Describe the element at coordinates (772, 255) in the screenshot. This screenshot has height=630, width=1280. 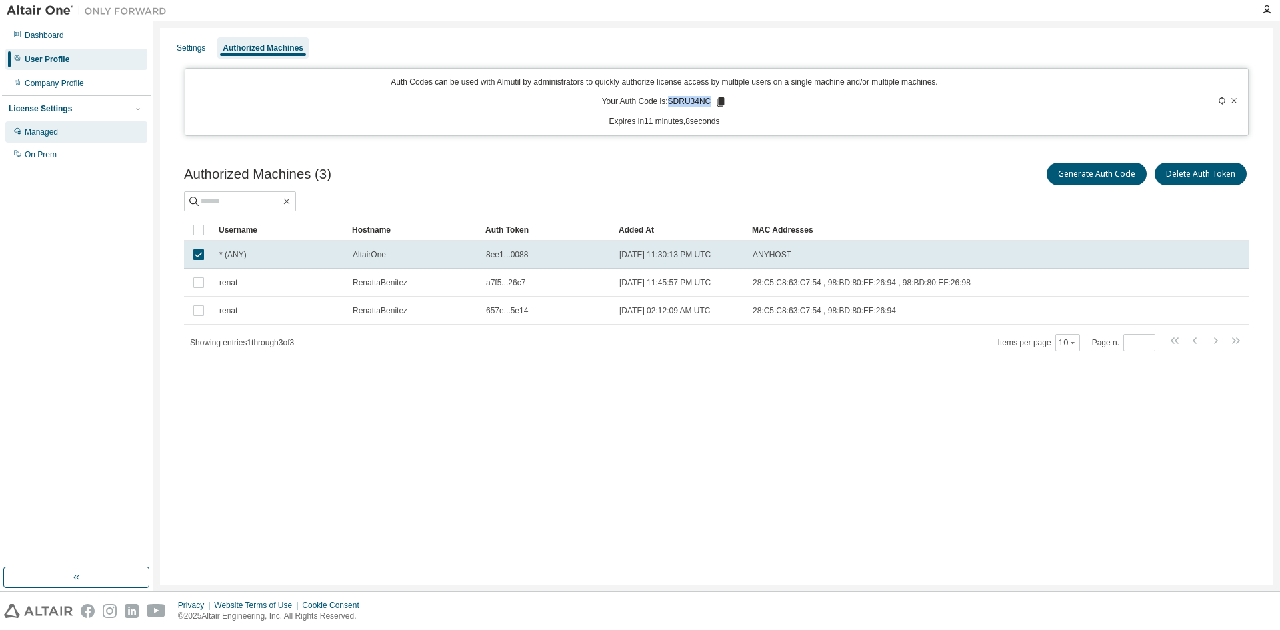
I see `span: ANYHOST` at that location.